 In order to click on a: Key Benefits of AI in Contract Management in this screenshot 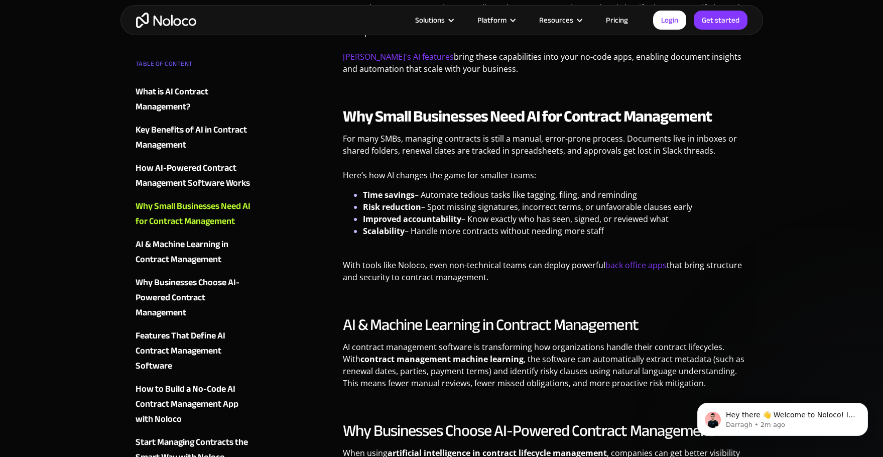, I will do `click(196, 138)`.